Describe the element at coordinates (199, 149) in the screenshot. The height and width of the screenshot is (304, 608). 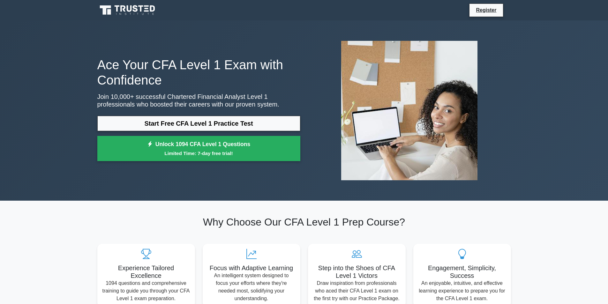
I see `a: Unlock 1094 CFA Level 1 QuestionsLimited Time: 7-day free trial!` at that location.